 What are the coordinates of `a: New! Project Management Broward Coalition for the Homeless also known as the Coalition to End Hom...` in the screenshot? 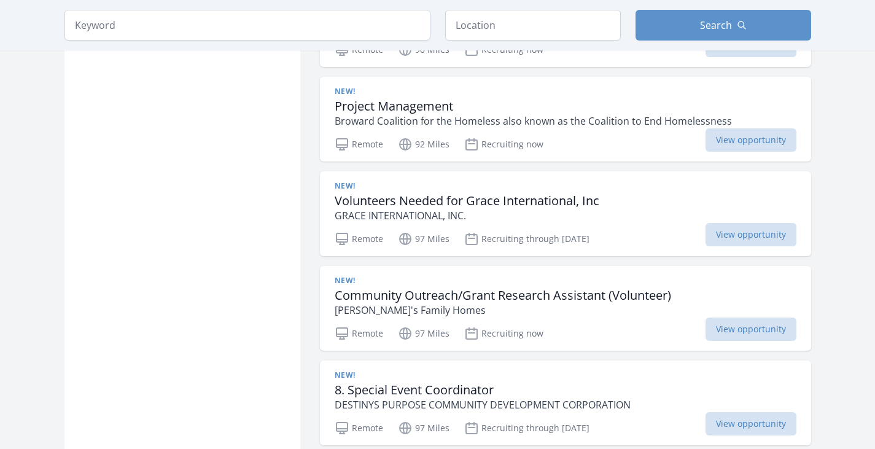 It's located at (565, 119).